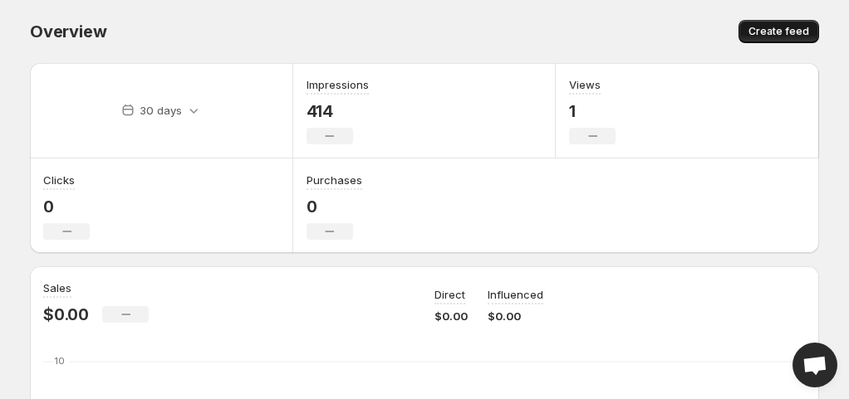 This screenshot has width=849, height=399. What do you see at coordinates (584, 85) in the screenshot?
I see `h3: Views` at bounding box center [584, 85].